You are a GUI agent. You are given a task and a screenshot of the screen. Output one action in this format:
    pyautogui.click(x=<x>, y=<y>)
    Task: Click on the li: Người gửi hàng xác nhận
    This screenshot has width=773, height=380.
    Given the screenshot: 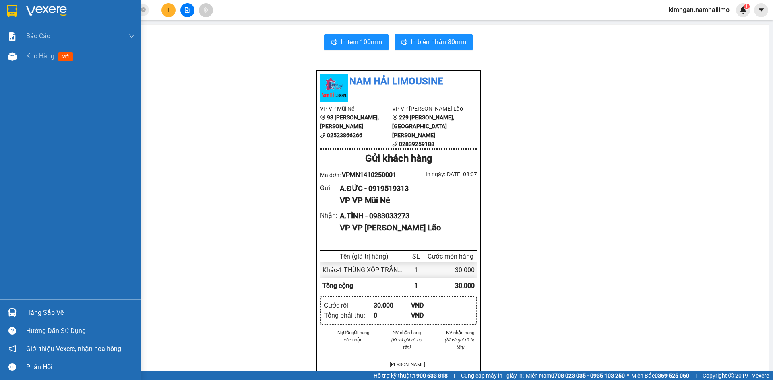 What is the action you would take?
    pyautogui.click(x=353, y=337)
    